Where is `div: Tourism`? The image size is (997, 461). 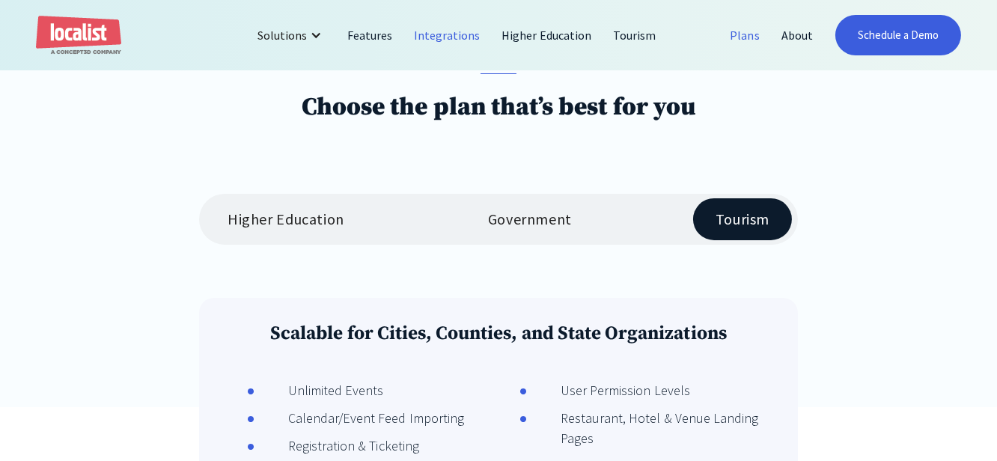
div: Tourism is located at coordinates (742, 219).